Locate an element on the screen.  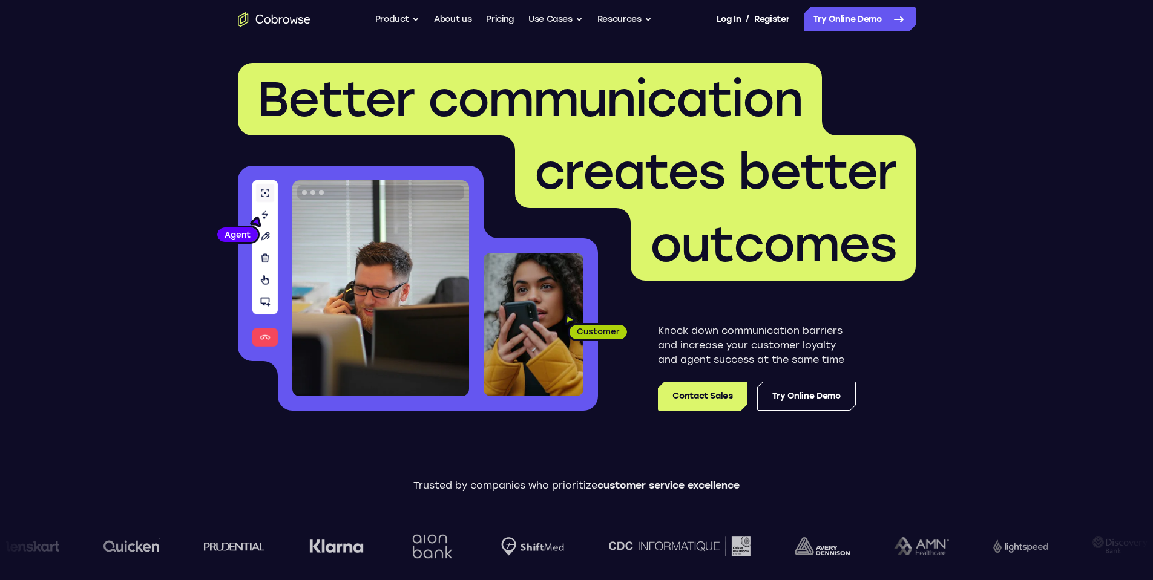
img: AMN Healthcare is located at coordinates (915, 546).